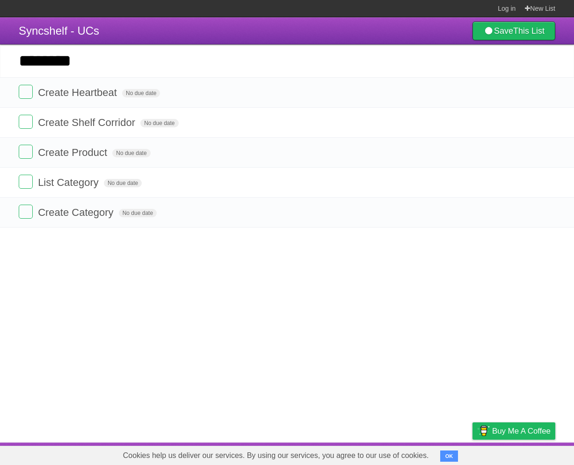 This screenshot has width=574, height=465. Describe the element at coordinates (88, 122) in the screenshot. I see `span: Create Shelf Corridor` at that location.